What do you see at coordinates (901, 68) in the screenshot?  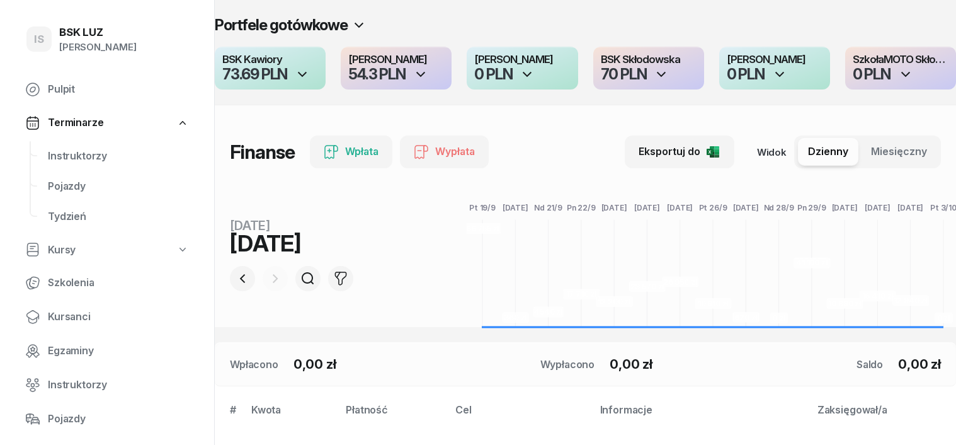 I see `button: SzkołaMOTO Skłodowska0 PLN` at bounding box center [901, 68].